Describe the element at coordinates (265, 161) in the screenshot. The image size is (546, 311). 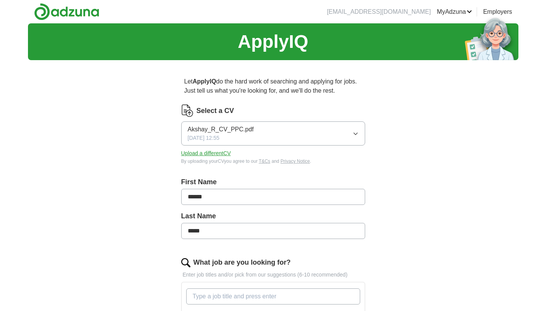
I see `a: T&Cs` at that location.